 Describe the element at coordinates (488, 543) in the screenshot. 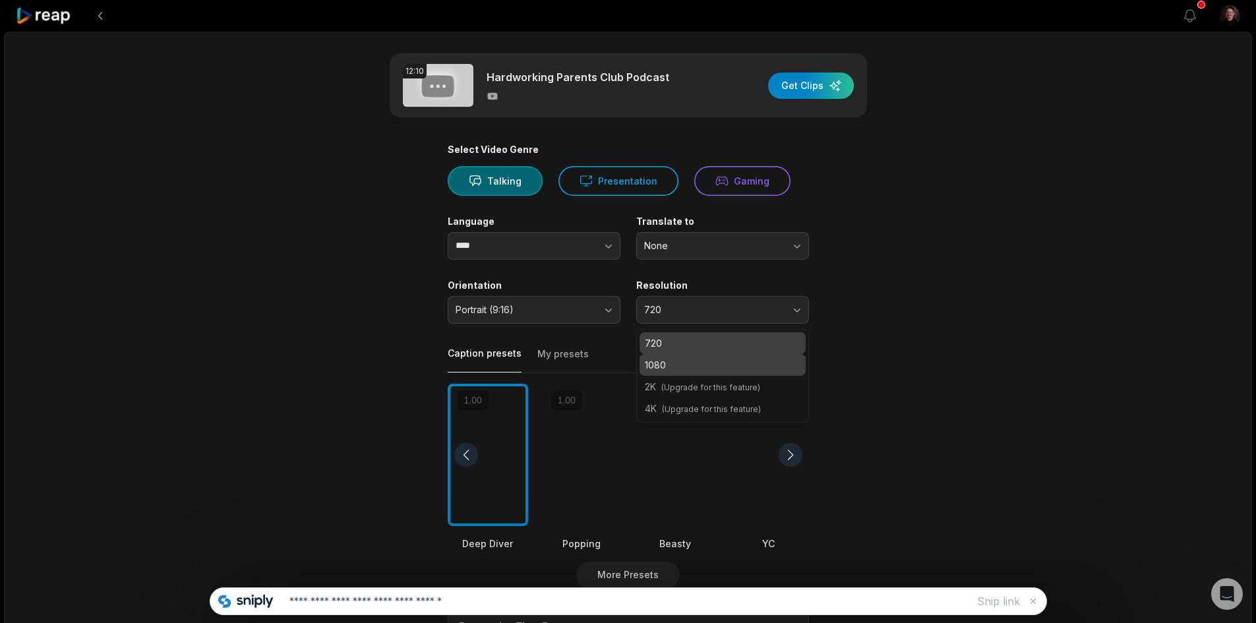

I see `div: Deep Diver` at that location.